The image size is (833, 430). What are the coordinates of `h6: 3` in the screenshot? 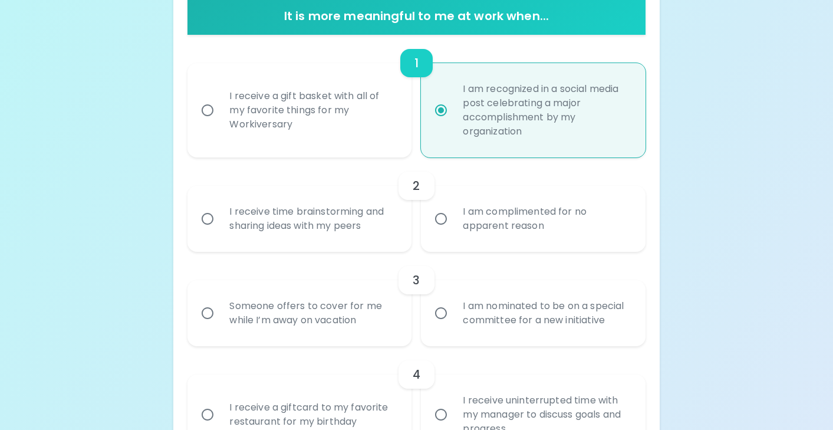 It's located at (416, 280).